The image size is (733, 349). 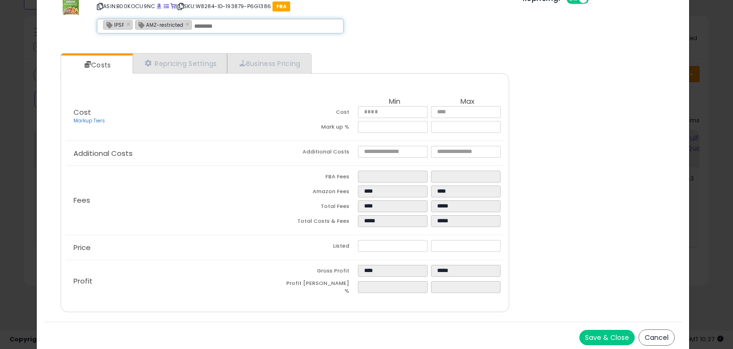 What do you see at coordinates (321, 247) in the screenshot?
I see `td: Listed` at bounding box center [321, 247].